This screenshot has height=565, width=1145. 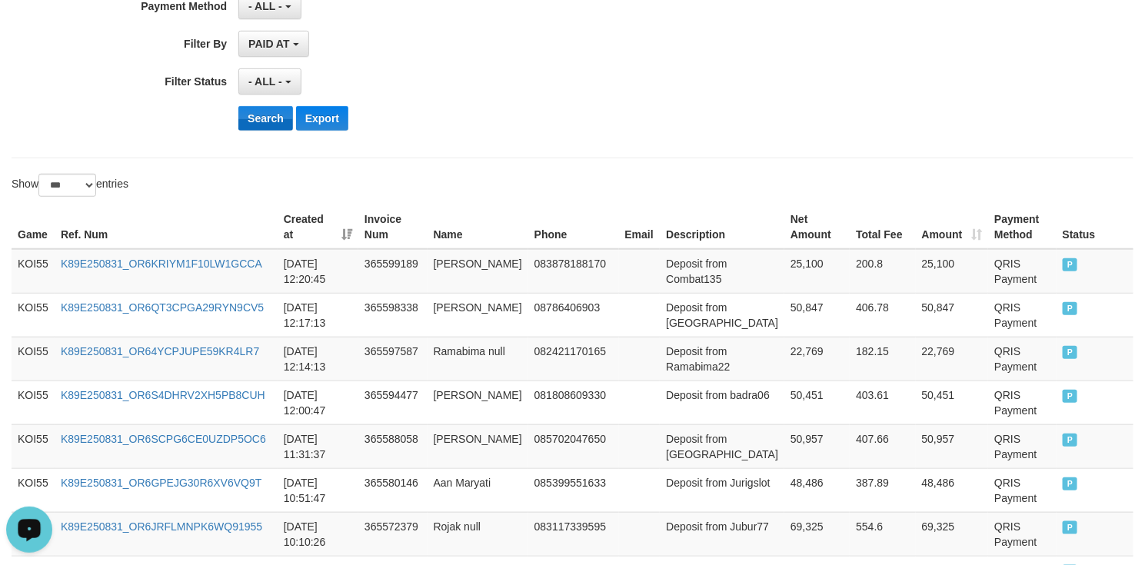 What do you see at coordinates (393, 315) in the screenshot?
I see `td: 365598338` at bounding box center [393, 315].